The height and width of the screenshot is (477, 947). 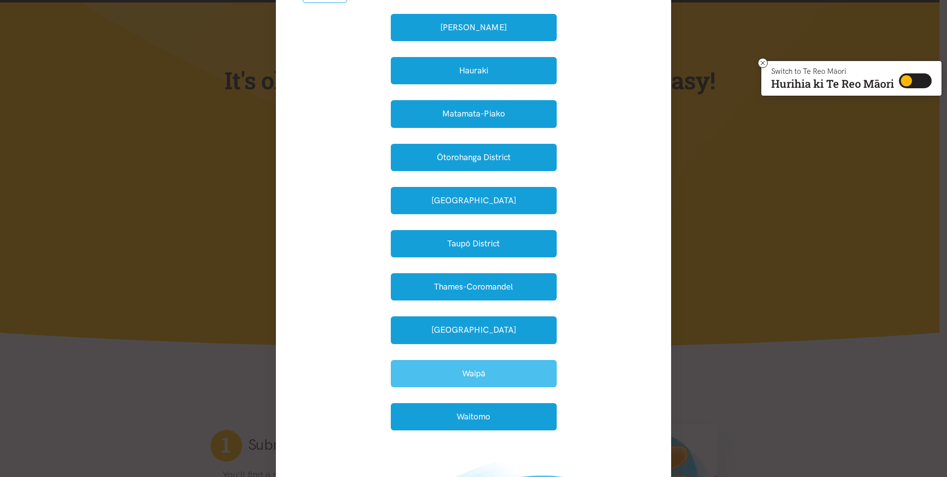 I want to click on button: Waitomo, so click(x=474, y=416).